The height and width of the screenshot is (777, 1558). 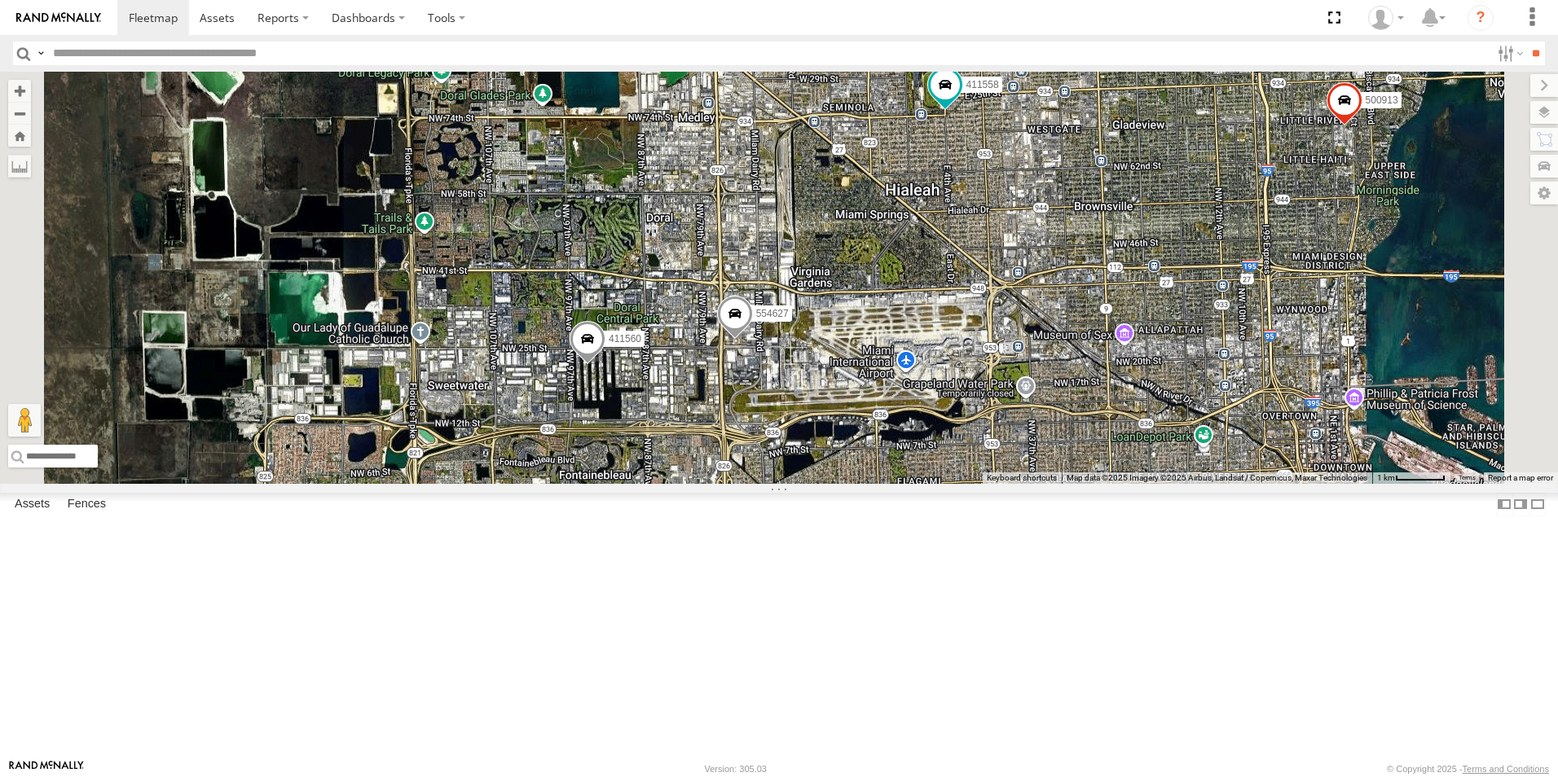 I want to click on span: 411558, so click(x=982, y=85).